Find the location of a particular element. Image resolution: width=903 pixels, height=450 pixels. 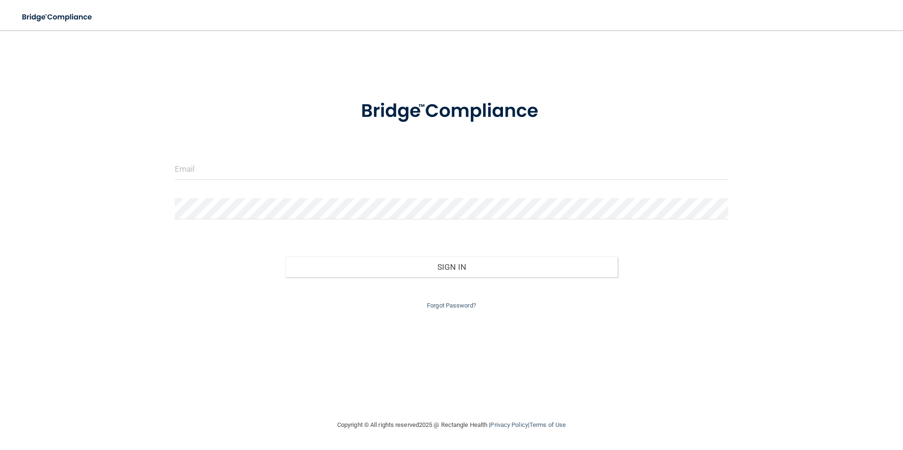

input: Email is located at coordinates (451, 169).